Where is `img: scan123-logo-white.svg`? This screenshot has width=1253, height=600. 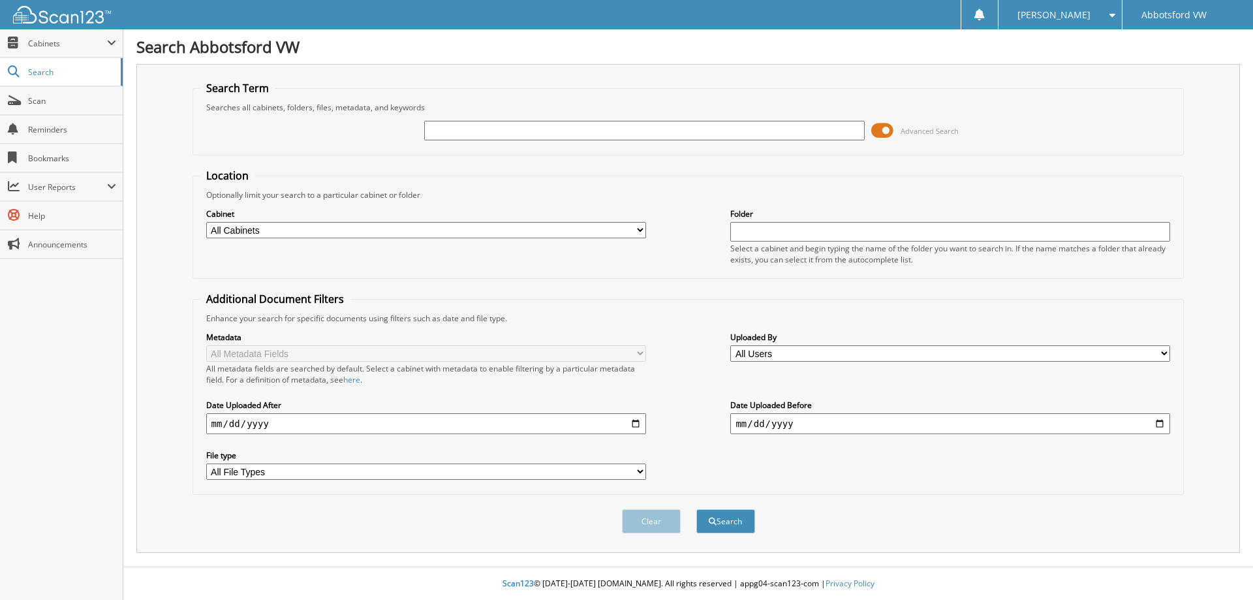 img: scan123-logo-white.svg is located at coordinates (62, 14).